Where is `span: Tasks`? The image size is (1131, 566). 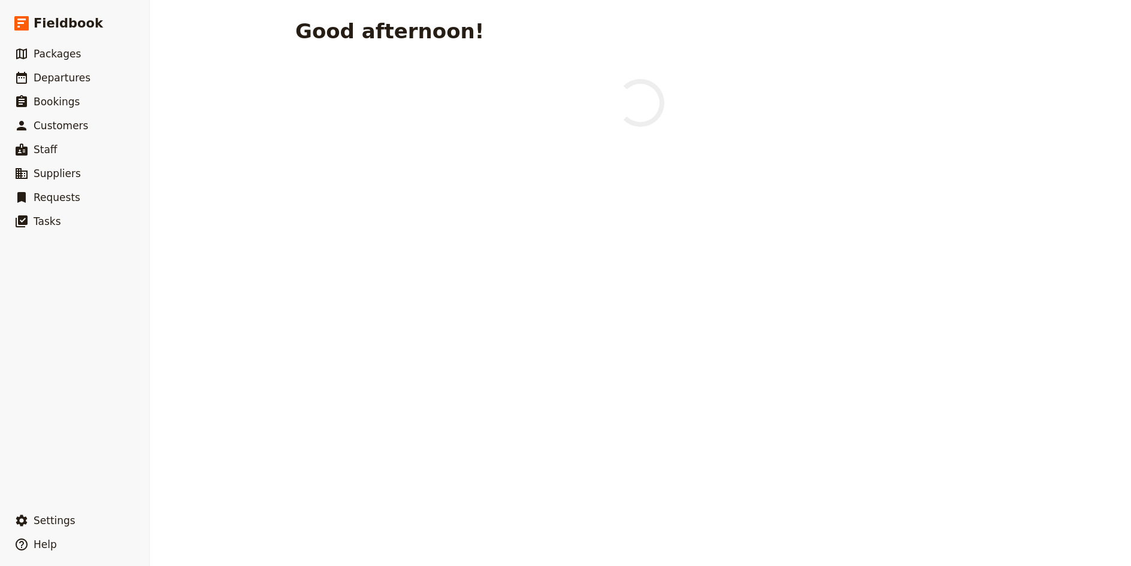 span: Tasks is located at coordinates (47, 222).